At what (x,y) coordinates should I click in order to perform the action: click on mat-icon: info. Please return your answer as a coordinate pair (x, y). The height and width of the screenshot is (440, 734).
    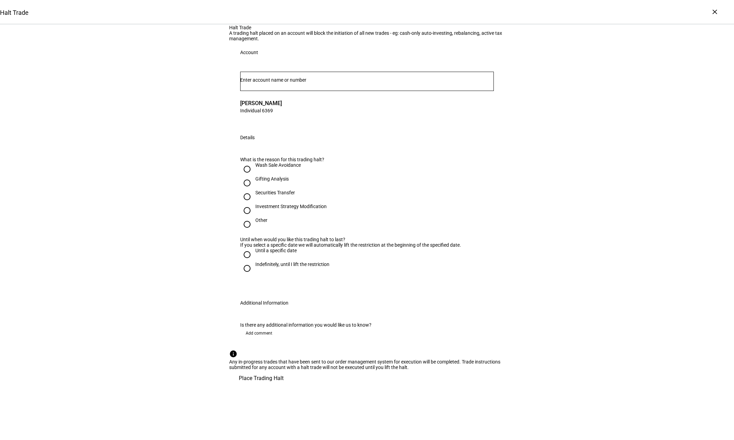
    Looking at the image, I should click on (236, 354).